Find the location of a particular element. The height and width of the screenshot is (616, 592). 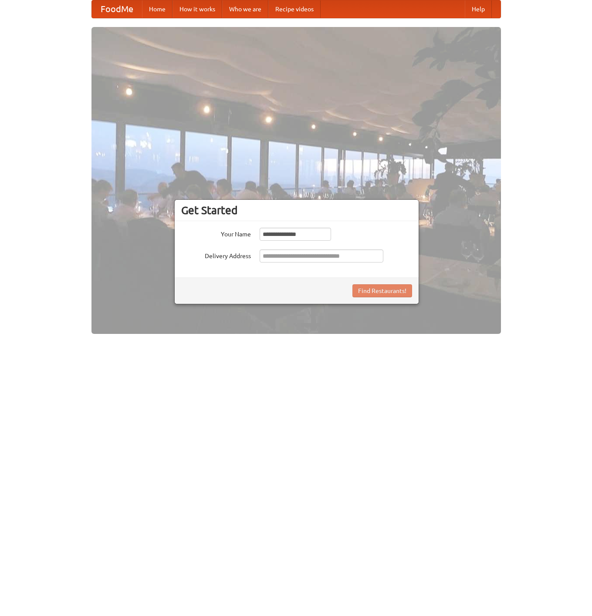

button: Find Restaurants! is located at coordinates (382, 291).